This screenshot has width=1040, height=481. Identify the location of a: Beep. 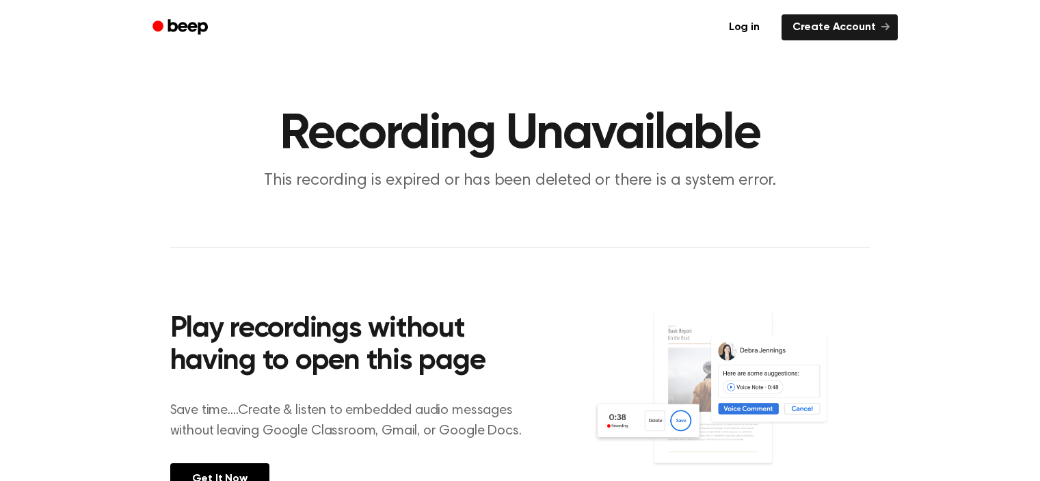
(181, 27).